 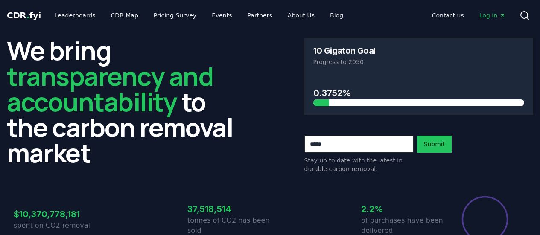 What do you see at coordinates (403, 209) in the screenshot?
I see `h3: 2.2%` at bounding box center [403, 209].